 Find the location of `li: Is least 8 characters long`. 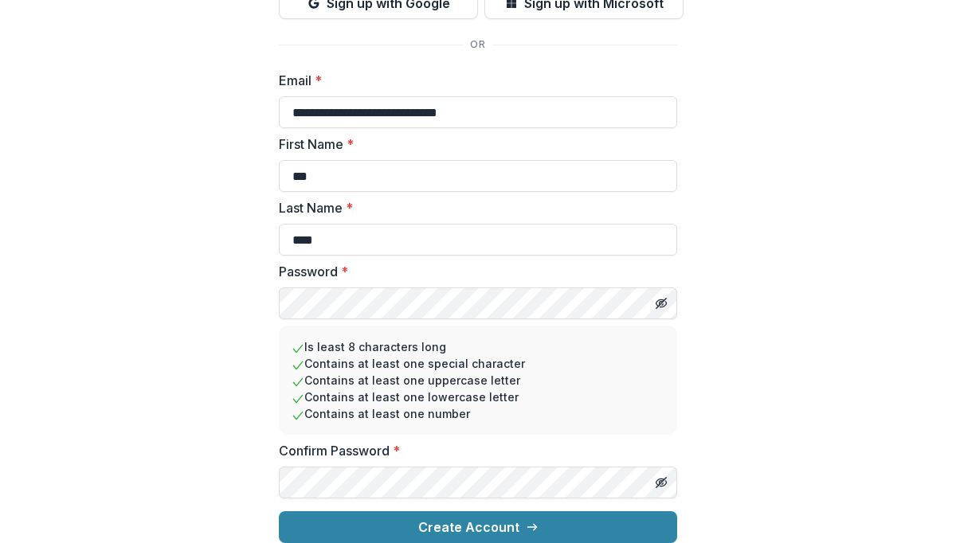

li: Is least 8 characters long is located at coordinates (478, 347).